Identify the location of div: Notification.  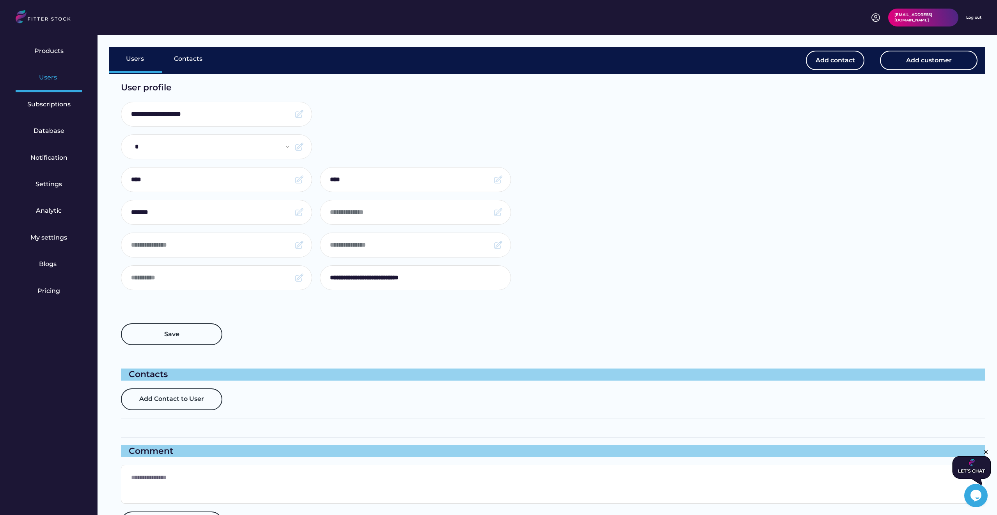
(49, 158).